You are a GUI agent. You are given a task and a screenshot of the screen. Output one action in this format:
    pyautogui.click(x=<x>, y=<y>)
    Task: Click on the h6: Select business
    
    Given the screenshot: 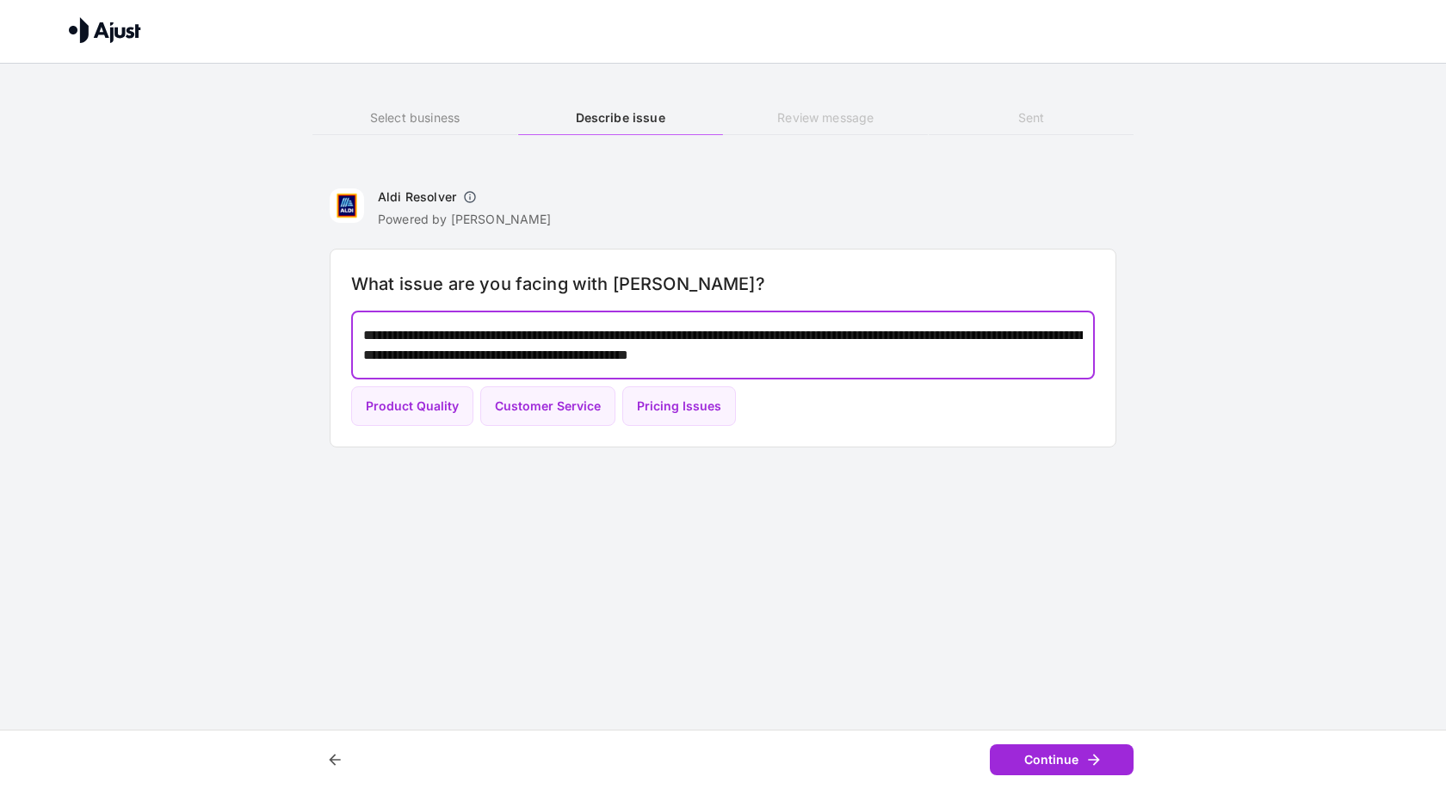 What is the action you would take?
    pyautogui.click(x=415, y=118)
    